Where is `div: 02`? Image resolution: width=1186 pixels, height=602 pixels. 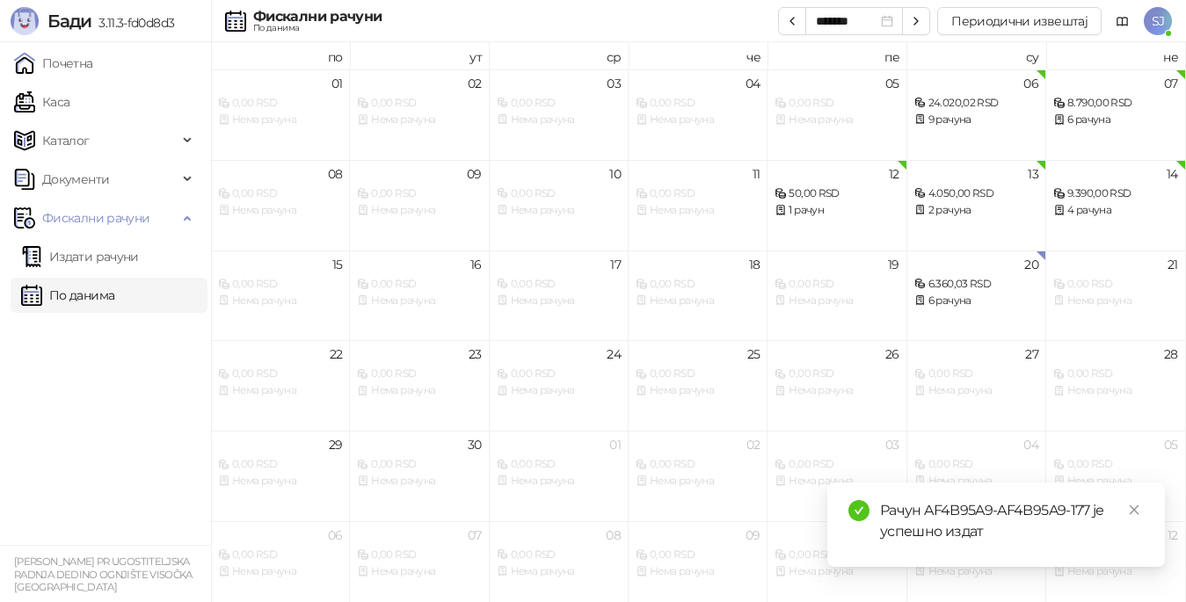 div: 02 is located at coordinates (475, 83).